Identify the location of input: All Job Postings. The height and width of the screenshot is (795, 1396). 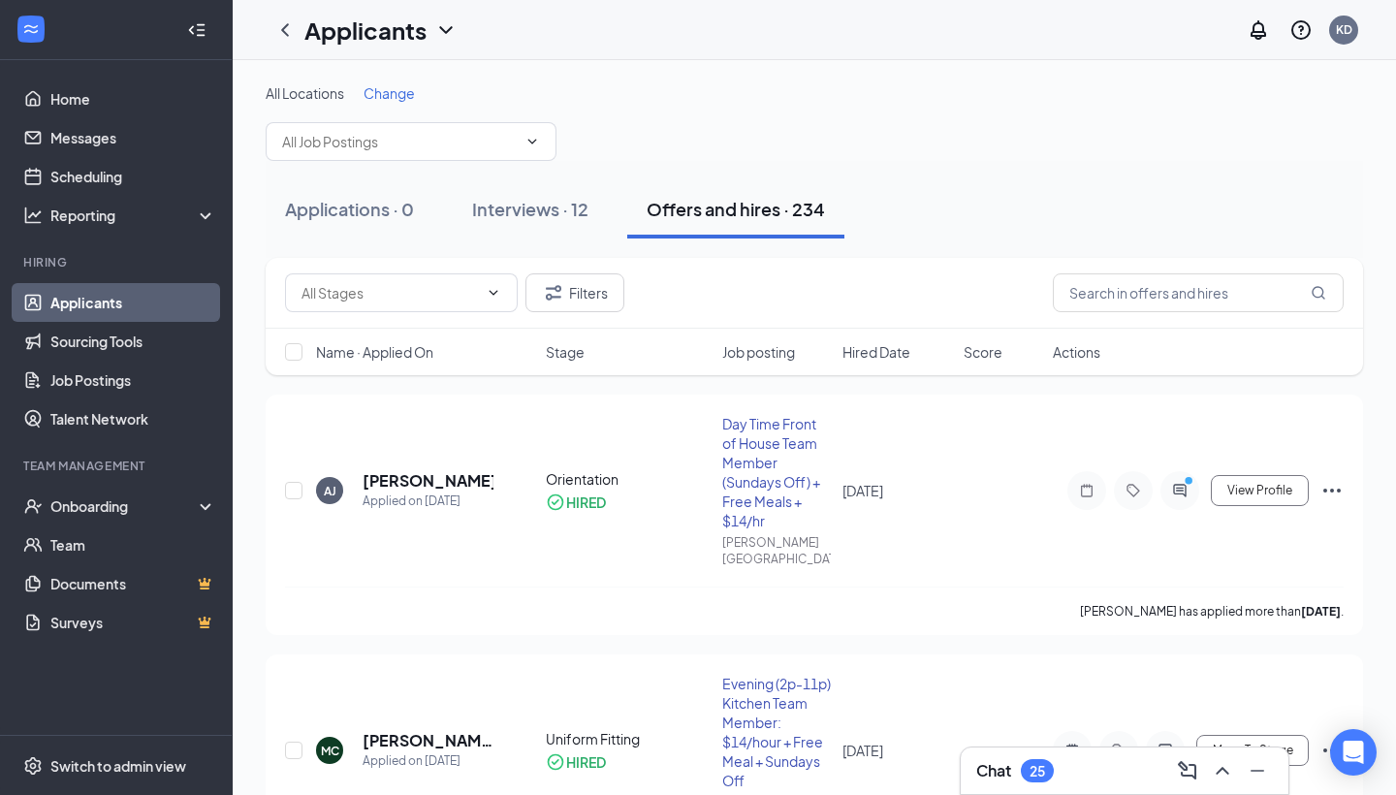
(399, 142).